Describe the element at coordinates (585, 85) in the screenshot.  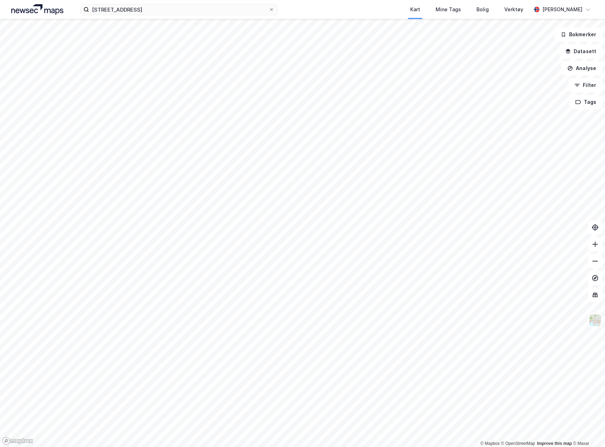
I see `button: Filter` at that location.